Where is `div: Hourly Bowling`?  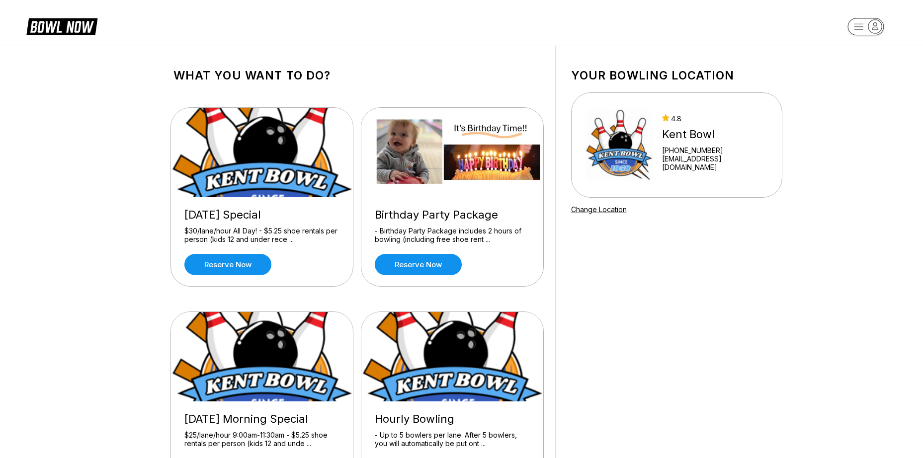 div: Hourly Bowling is located at coordinates (452, 419).